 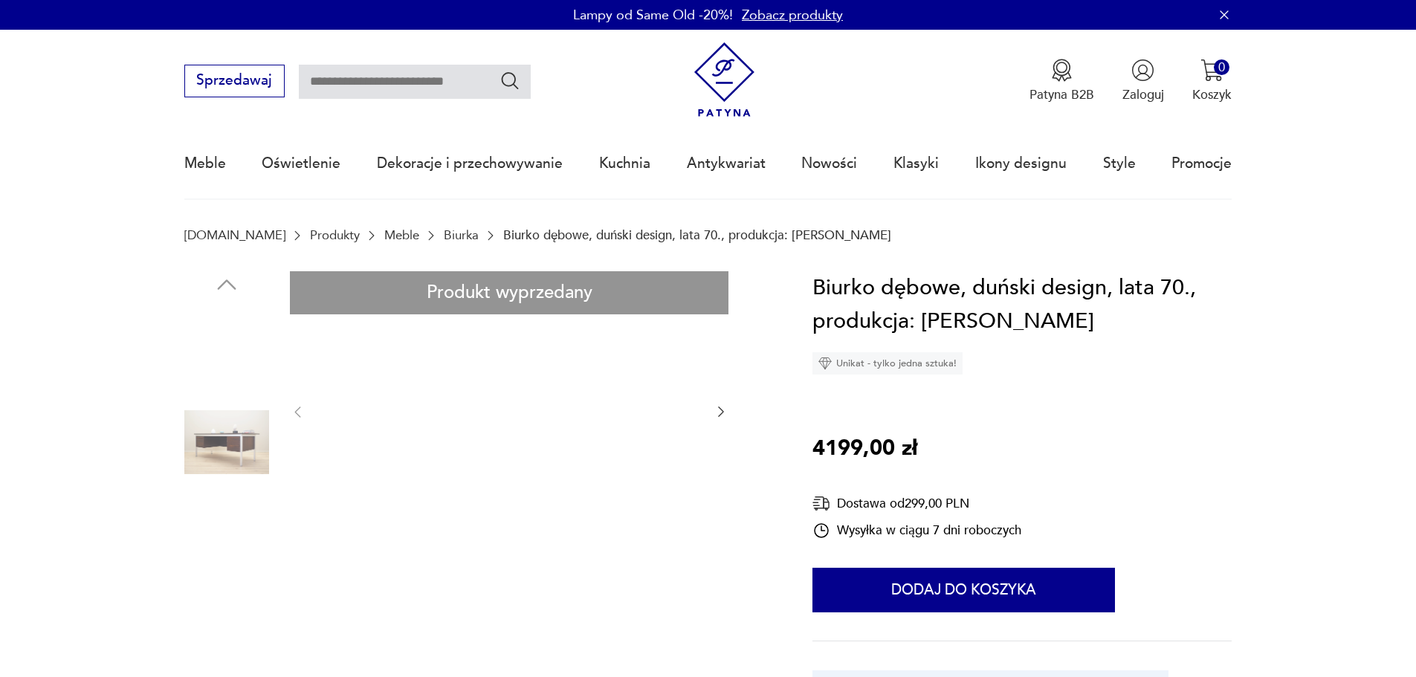 I want to click on a: Promocje, so click(x=1201, y=164).